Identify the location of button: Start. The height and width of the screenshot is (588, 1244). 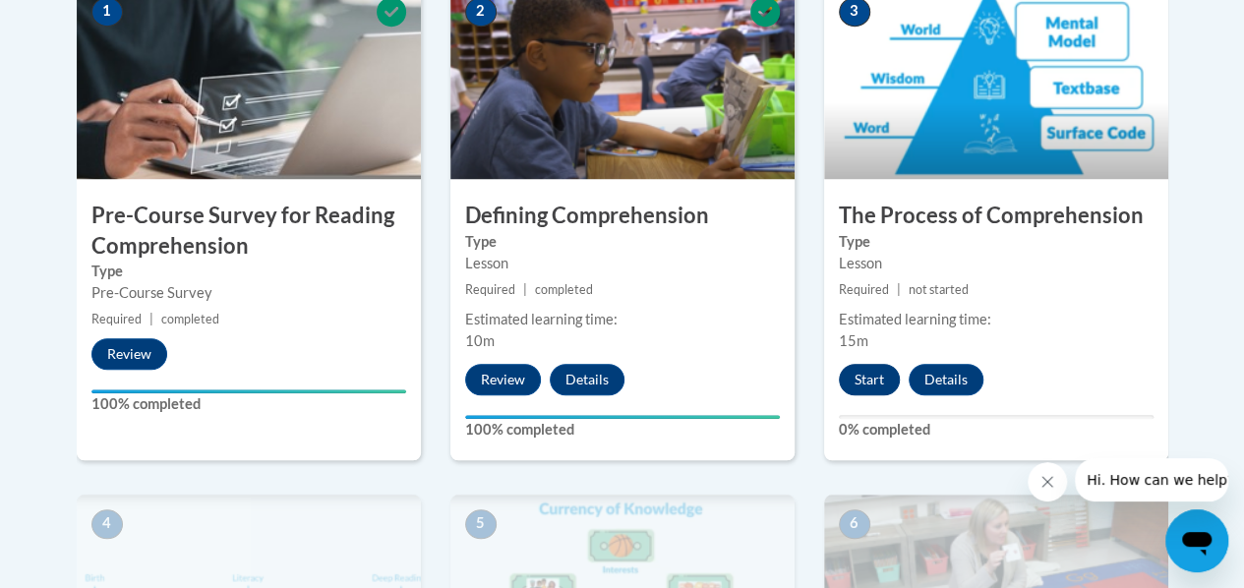
(870, 380).